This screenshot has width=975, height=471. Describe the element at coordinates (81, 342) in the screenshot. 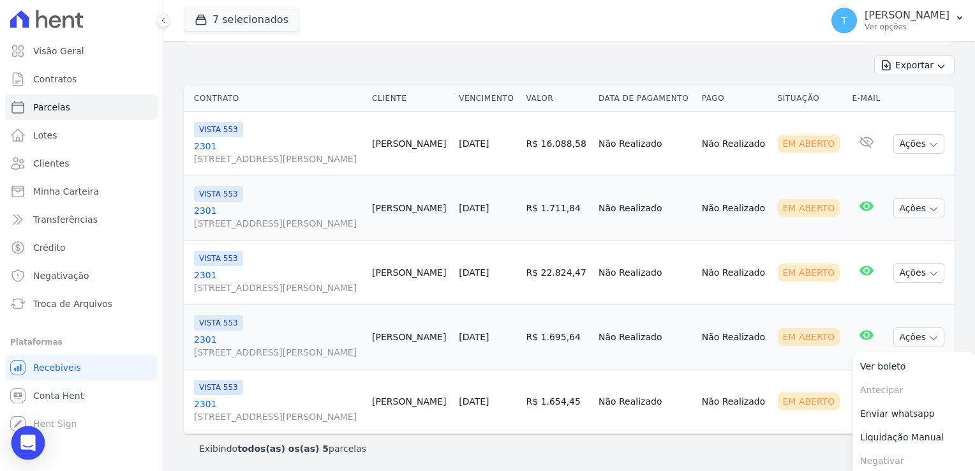

I see `div: Plataformas` at that location.